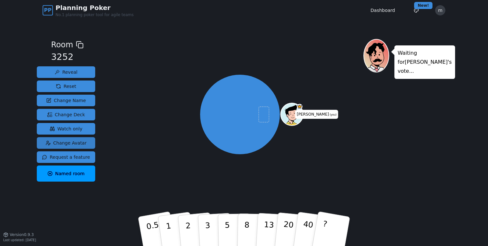  What do you see at coordinates (66, 101) in the screenshot?
I see `span: Change Name` at bounding box center [66, 101].